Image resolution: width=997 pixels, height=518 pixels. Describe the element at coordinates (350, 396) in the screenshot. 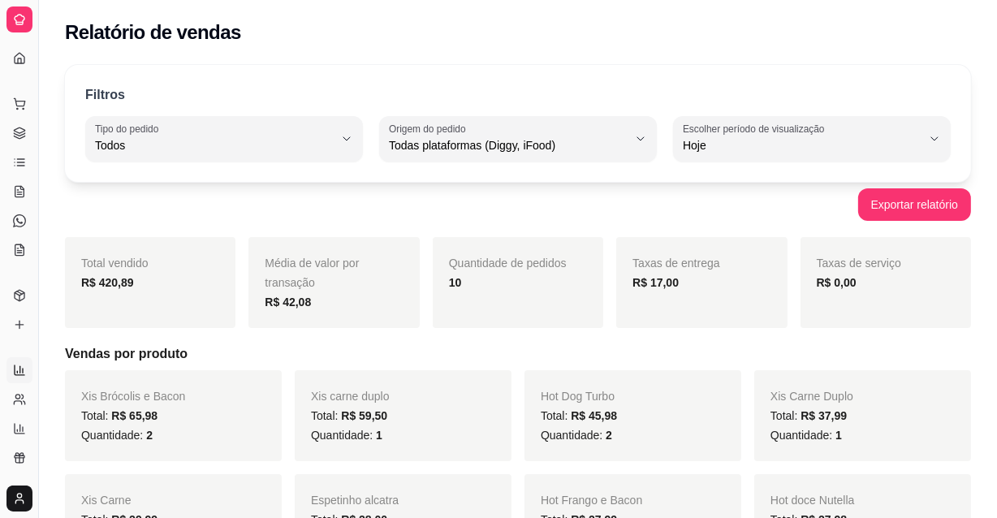

I see `span: Xis carne duplo` at that location.